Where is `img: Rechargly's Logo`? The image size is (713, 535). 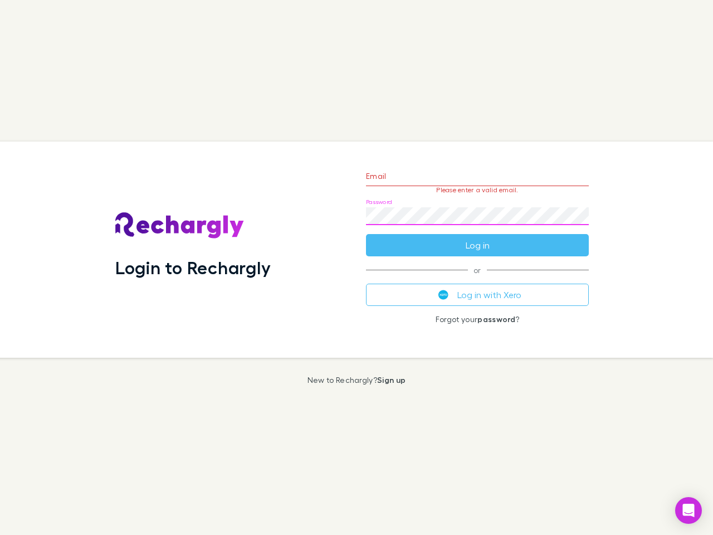 img: Rechargly's Logo is located at coordinates (180, 226).